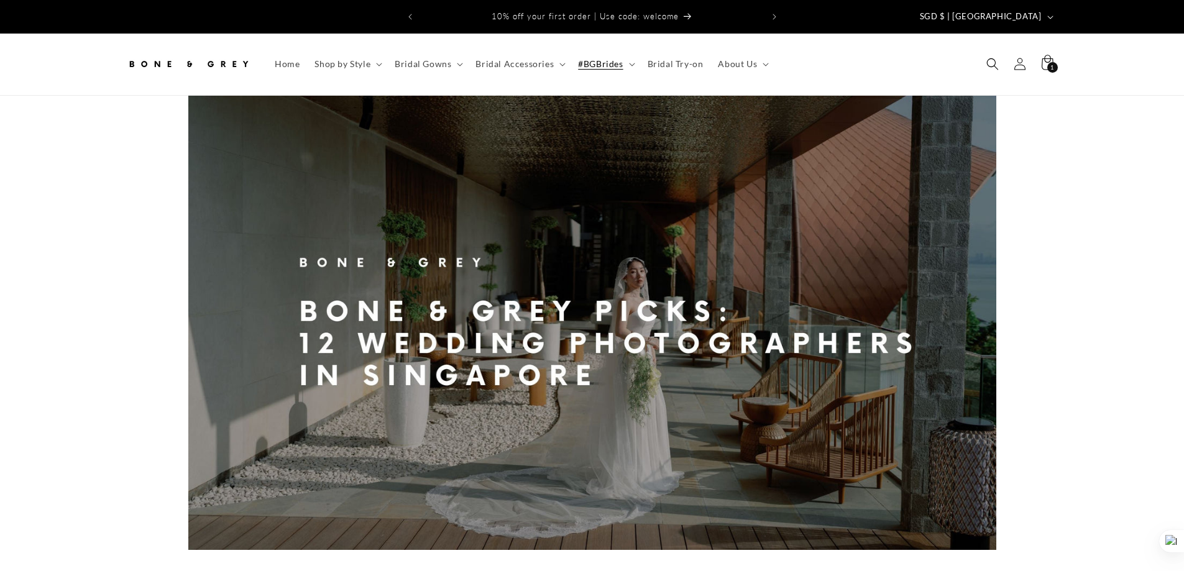 Image resolution: width=1184 pixels, height=571 pixels. I want to click on a: Bone and Grey Bridal, so click(188, 64).